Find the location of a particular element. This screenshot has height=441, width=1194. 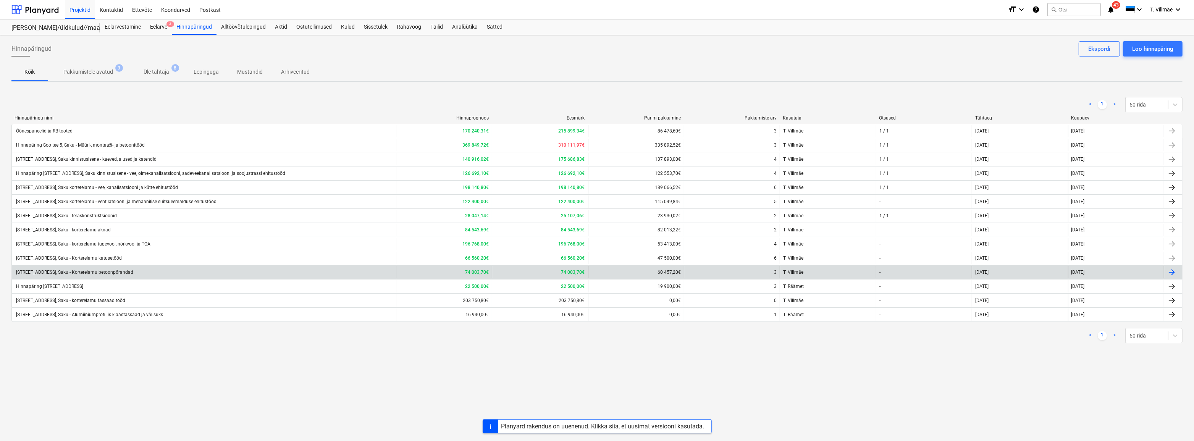

a: Next page is located at coordinates (1114, 105).